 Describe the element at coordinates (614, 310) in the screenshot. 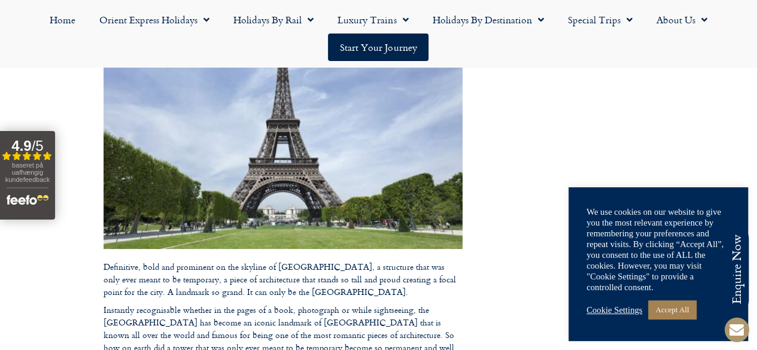

I see `a: Cookie Settings` at that location.